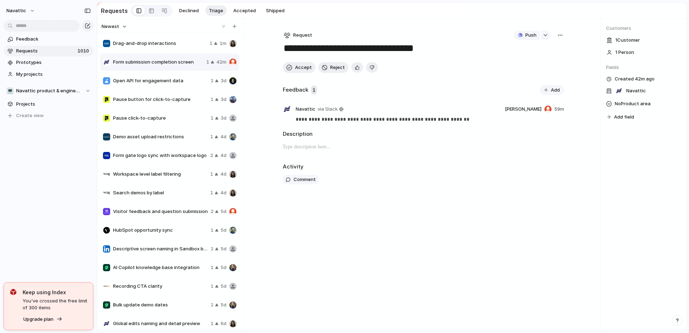 The width and height of the screenshot is (689, 333). Describe the element at coordinates (48, 104) in the screenshot. I see `a: Projects` at that location.